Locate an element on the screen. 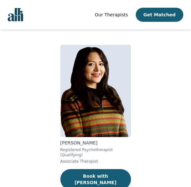  p: Associate Therapist is located at coordinates (96, 162).